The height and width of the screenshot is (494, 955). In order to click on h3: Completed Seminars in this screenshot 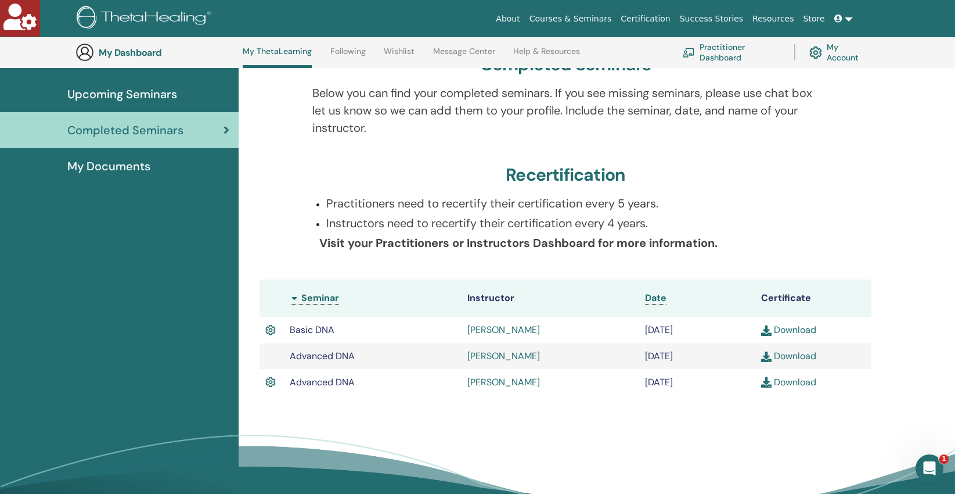, I will do `click(566, 64)`.